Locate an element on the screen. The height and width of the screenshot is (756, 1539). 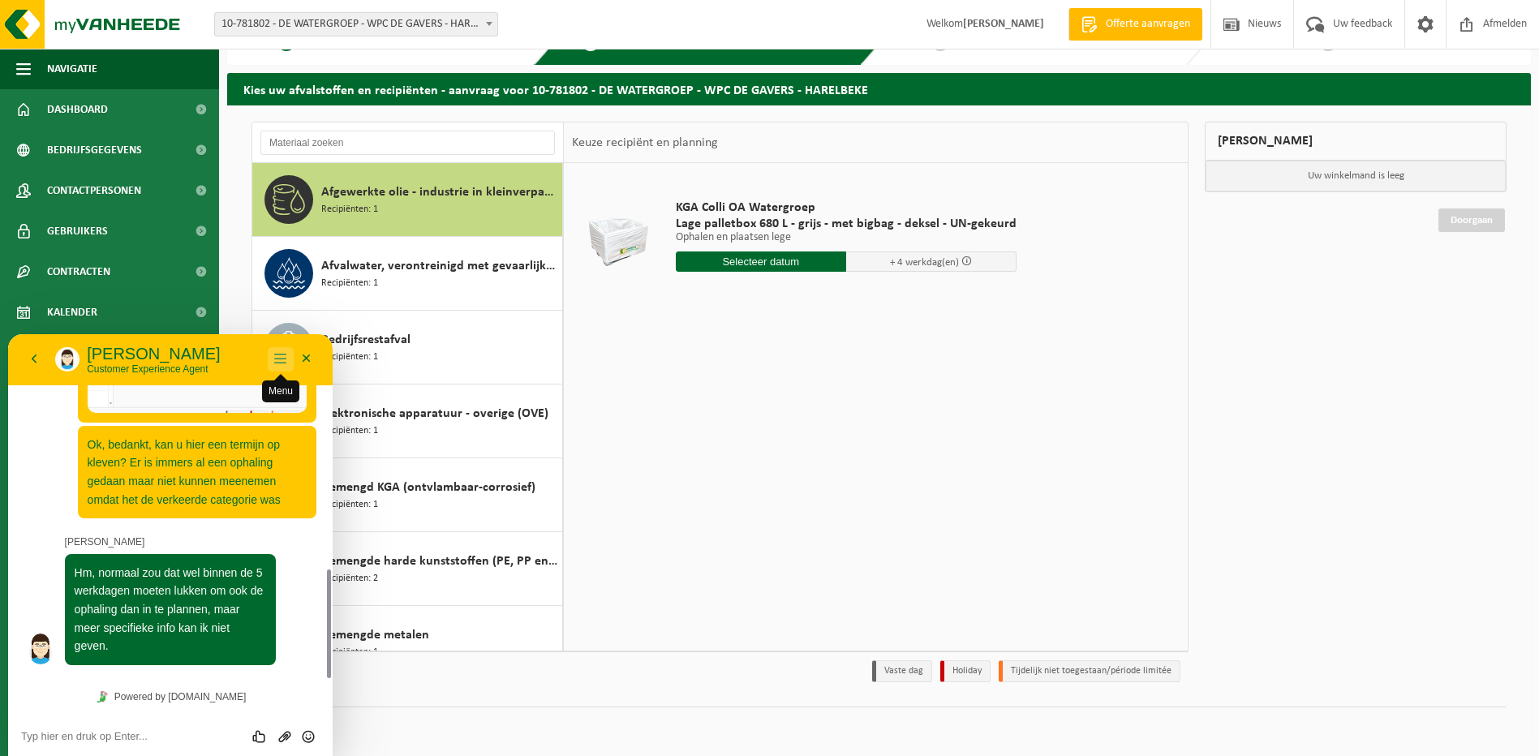
li: Vaste dag is located at coordinates (902, 671).